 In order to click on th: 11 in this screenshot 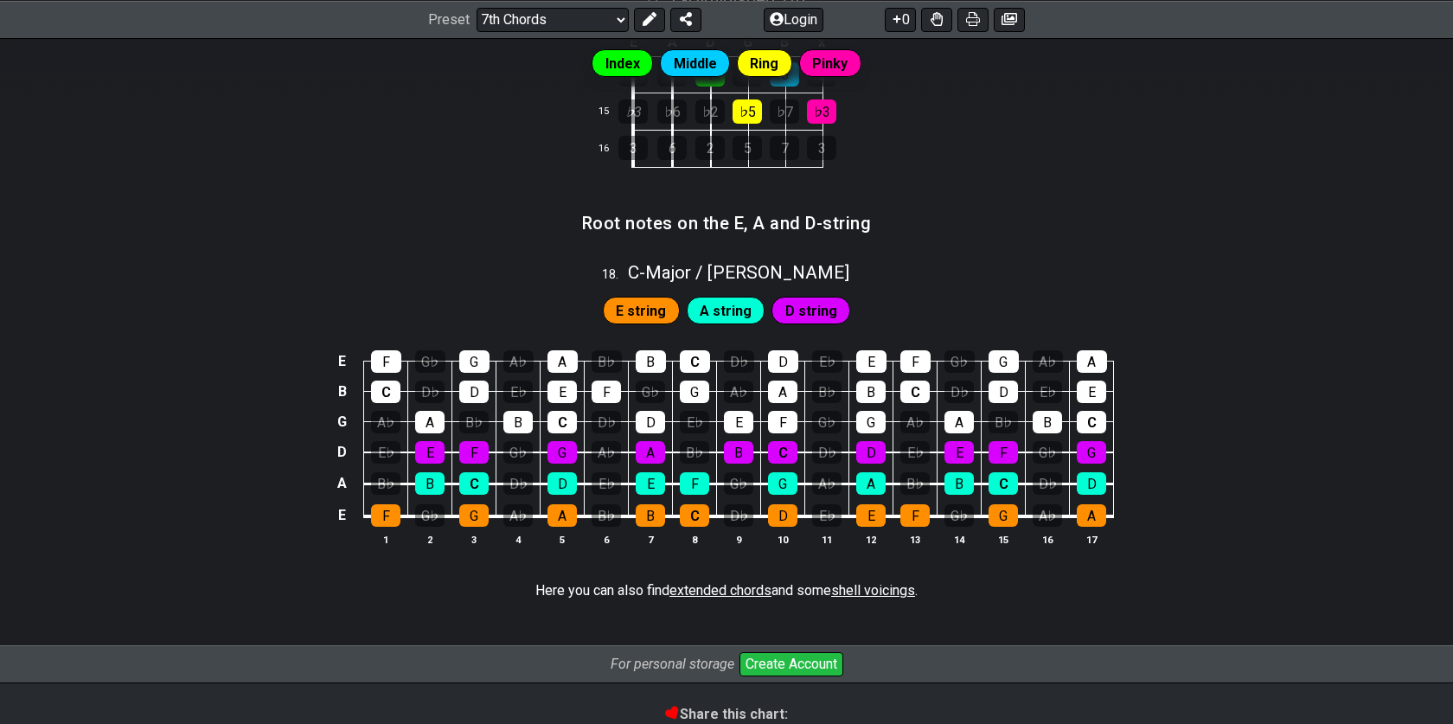, I will do `click(827, 539)`.